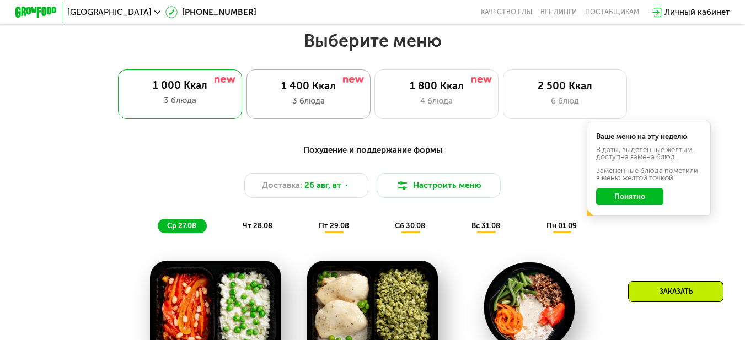  I want to click on div: 6 блюд, so click(565, 101).